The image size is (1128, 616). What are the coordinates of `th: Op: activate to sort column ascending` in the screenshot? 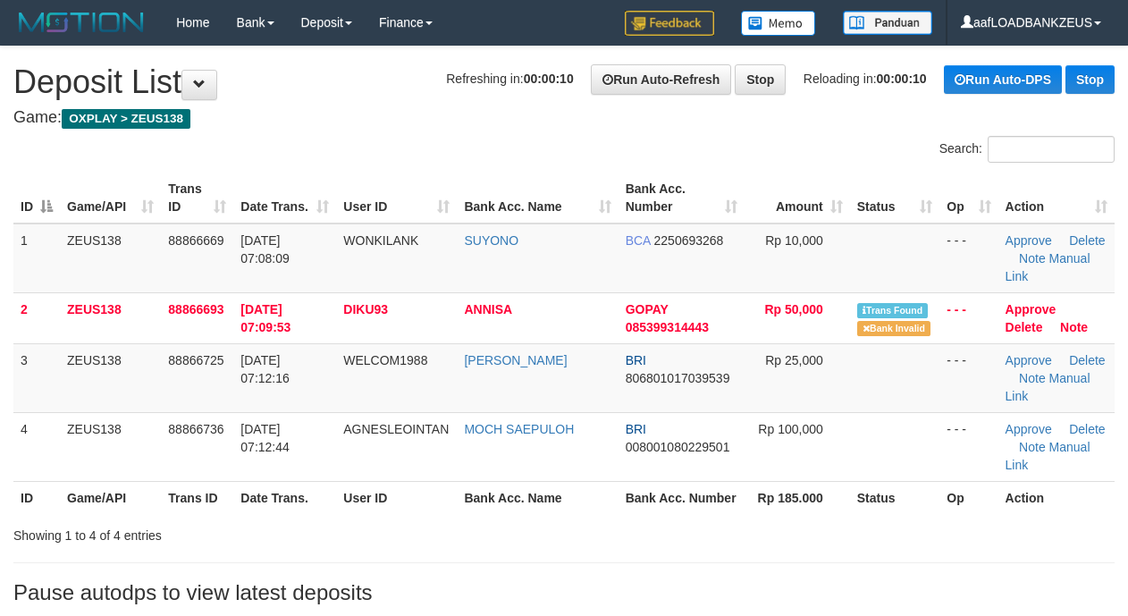 It's located at (968, 197).